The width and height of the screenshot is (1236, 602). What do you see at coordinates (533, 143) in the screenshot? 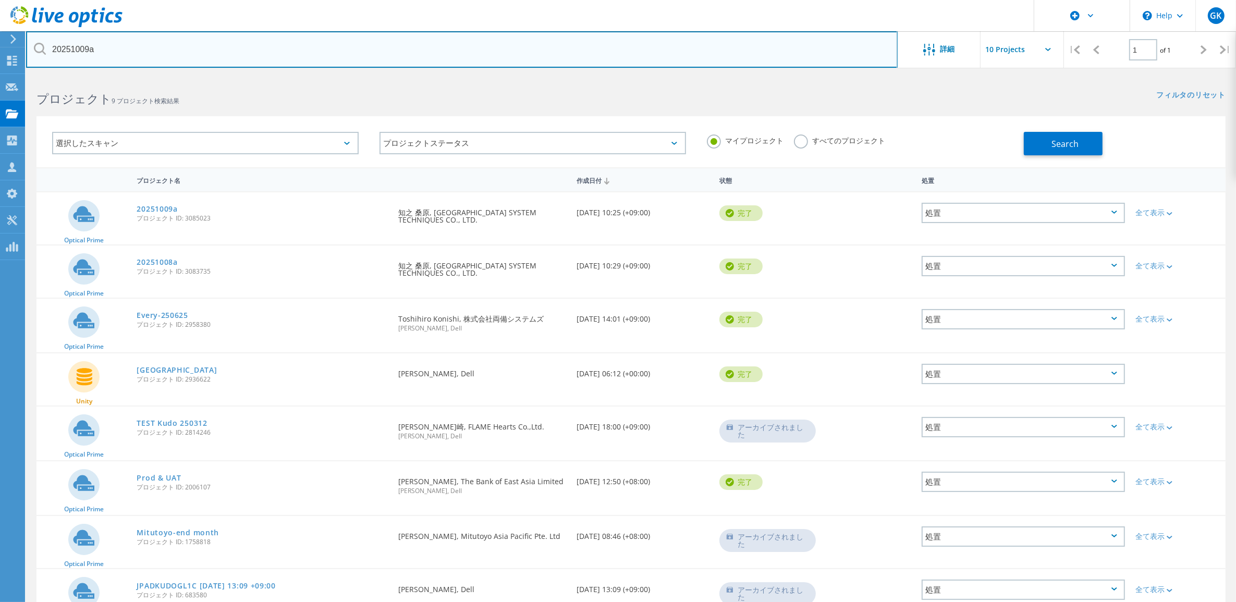
I see `div: プロジェクトステータス` at bounding box center [533, 143].